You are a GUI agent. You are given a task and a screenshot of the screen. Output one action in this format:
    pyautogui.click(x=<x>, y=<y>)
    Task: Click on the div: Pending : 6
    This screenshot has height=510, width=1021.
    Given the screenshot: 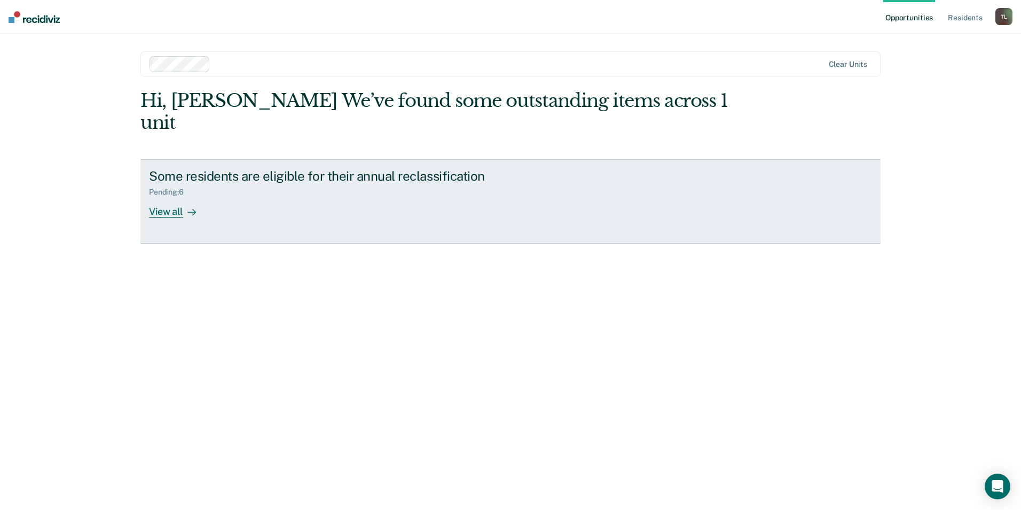 What is the action you would take?
    pyautogui.click(x=170, y=192)
    